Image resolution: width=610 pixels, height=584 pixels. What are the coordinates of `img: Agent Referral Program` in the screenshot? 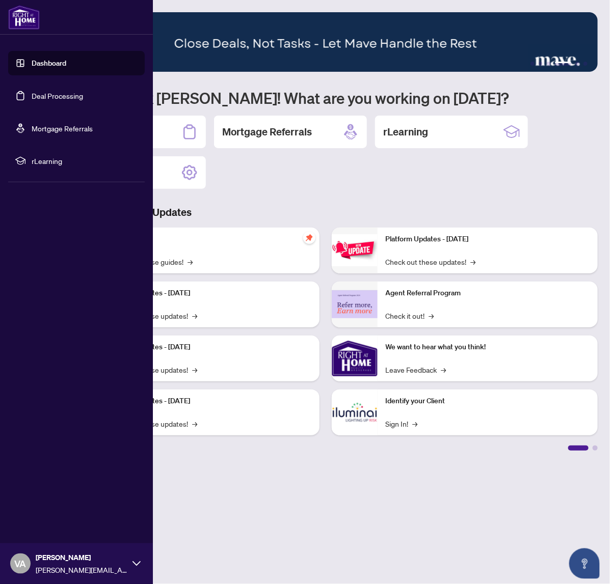 It's located at (355, 304).